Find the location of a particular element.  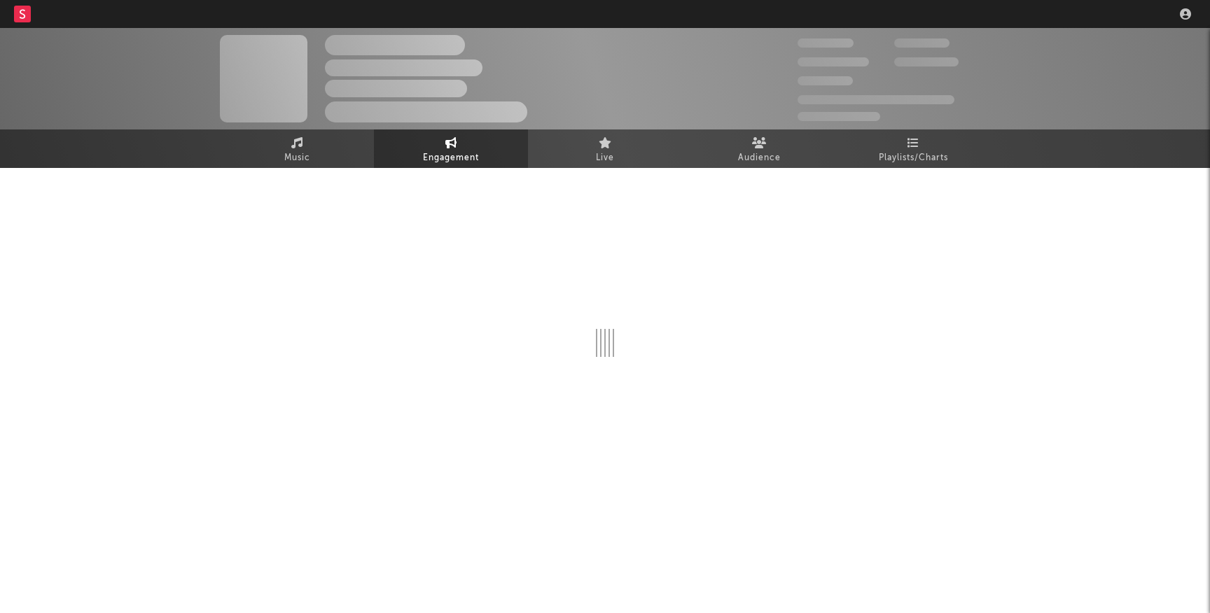

span: Playlists/Charts is located at coordinates (913, 158).